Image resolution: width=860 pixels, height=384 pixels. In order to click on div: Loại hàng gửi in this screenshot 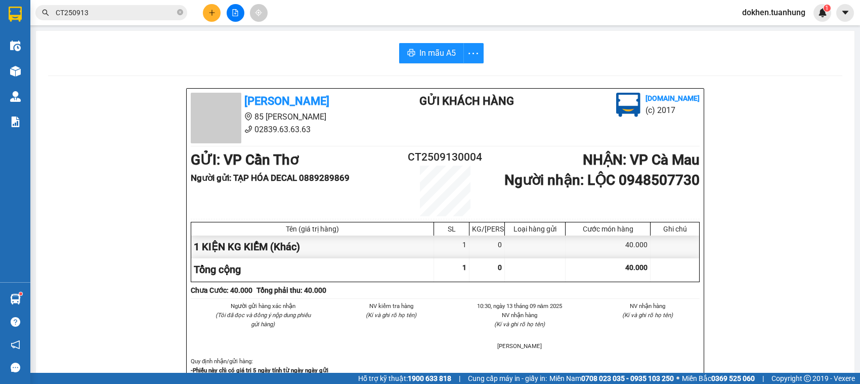, I will do `click(535, 229)`.